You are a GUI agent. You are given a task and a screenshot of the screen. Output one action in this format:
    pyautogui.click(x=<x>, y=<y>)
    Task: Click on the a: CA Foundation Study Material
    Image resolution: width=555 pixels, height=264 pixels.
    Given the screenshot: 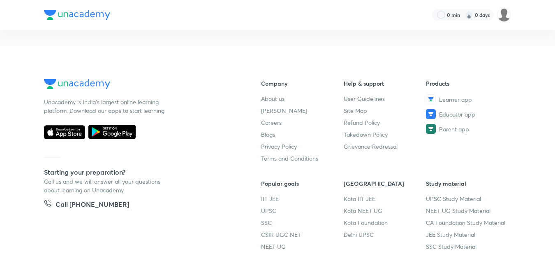 What is the action you would take?
    pyautogui.click(x=467, y=222)
    